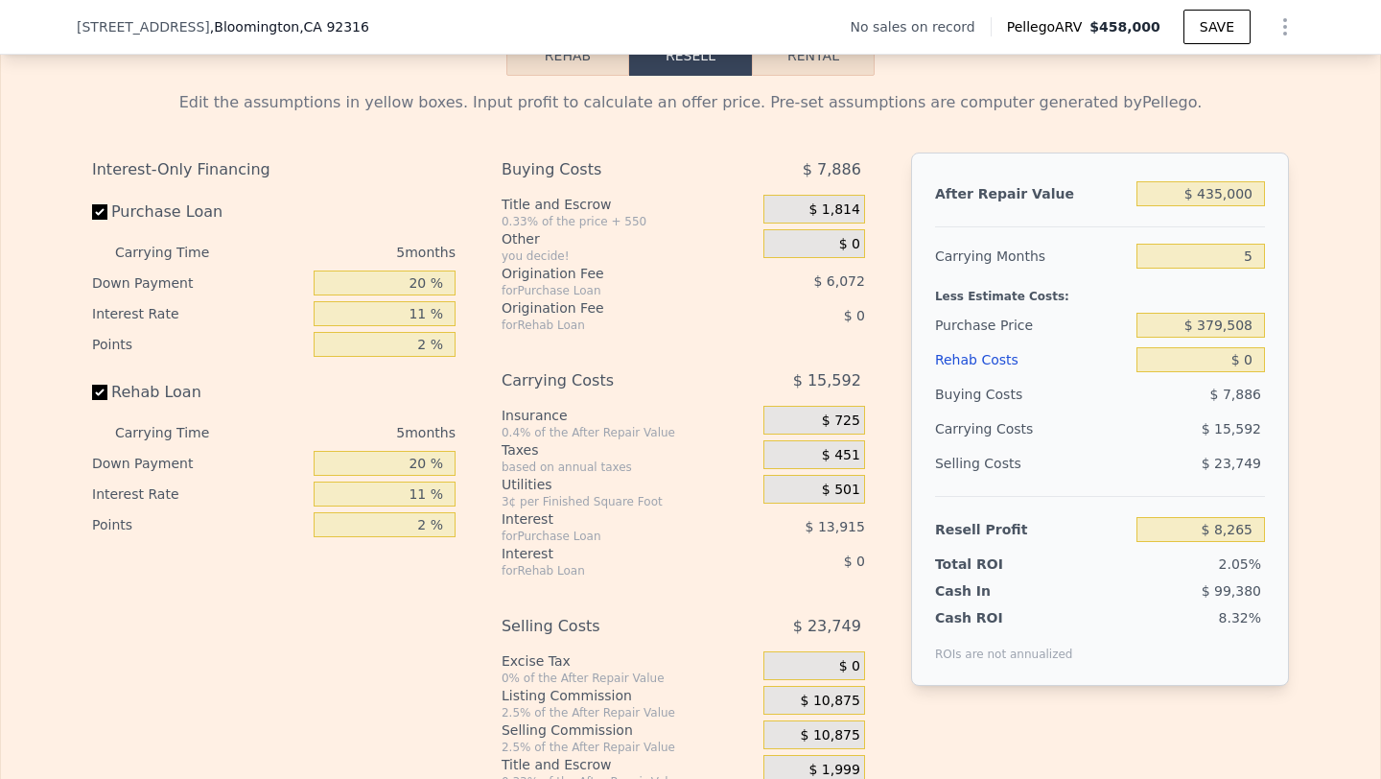 Image resolution: width=1381 pixels, height=779 pixels. What do you see at coordinates (841, 456) in the screenshot?
I see `span: $ 451` at bounding box center [841, 456].